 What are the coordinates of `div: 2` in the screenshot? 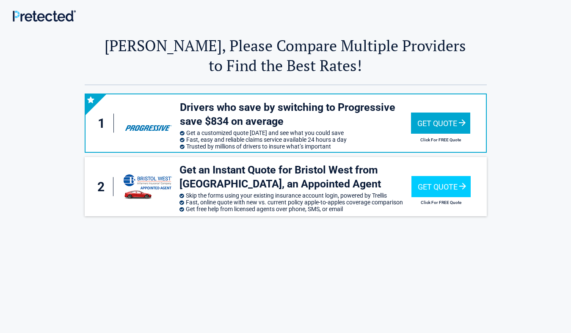 It's located at (103, 187).